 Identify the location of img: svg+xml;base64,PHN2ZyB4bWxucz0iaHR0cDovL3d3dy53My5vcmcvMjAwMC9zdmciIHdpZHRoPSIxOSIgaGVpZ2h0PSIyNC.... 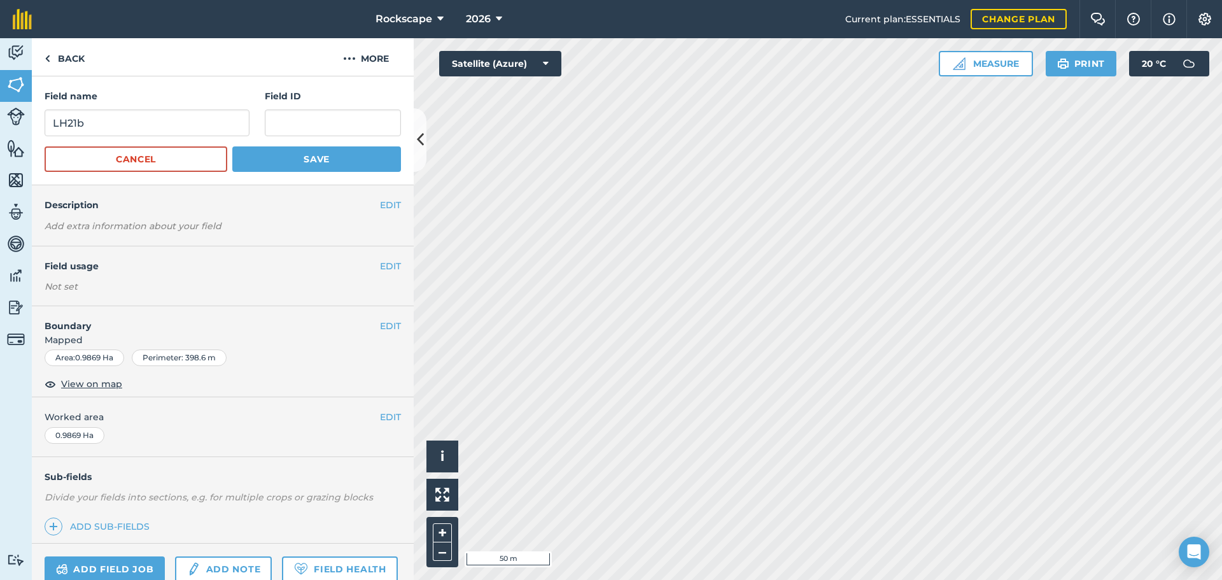
(1063, 64).